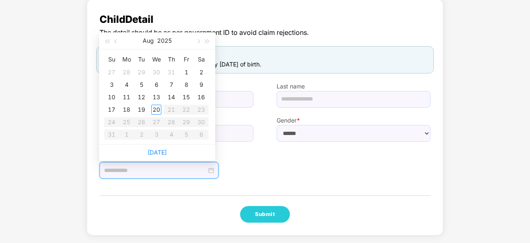 The width and height of the screenshot is (530, 243). I want to click on div: 19, so click(141, 109).